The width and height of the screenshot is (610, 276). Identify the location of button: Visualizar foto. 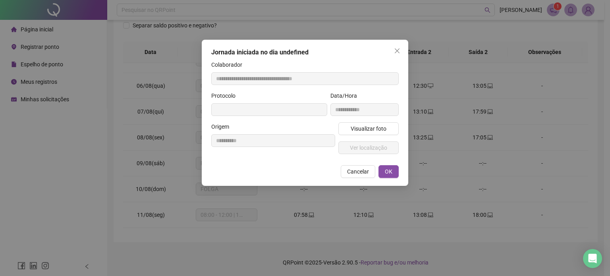
(368, 129).